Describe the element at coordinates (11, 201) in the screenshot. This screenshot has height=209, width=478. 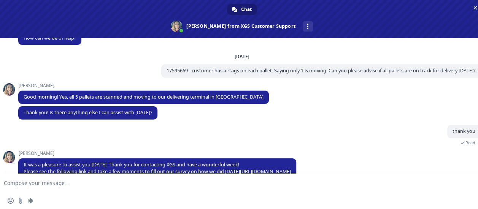
I see `span: Insert an emoji` at that location.